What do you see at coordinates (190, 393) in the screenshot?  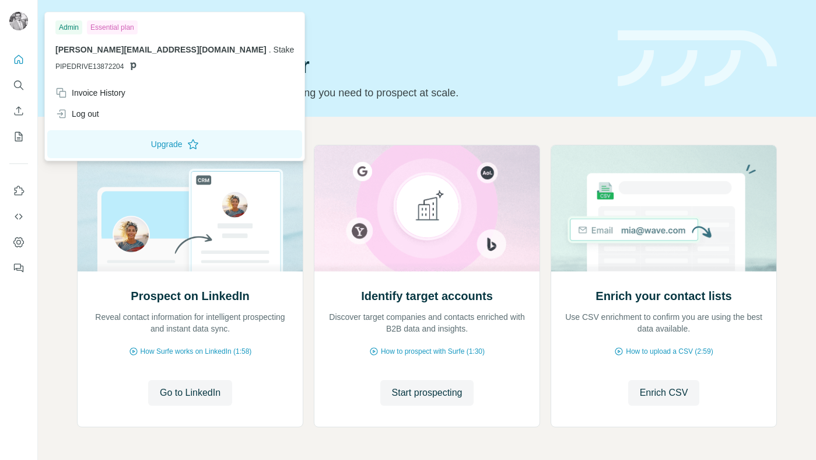 I see `span: Go to LinkedIn` at bounding box center [190, 393].